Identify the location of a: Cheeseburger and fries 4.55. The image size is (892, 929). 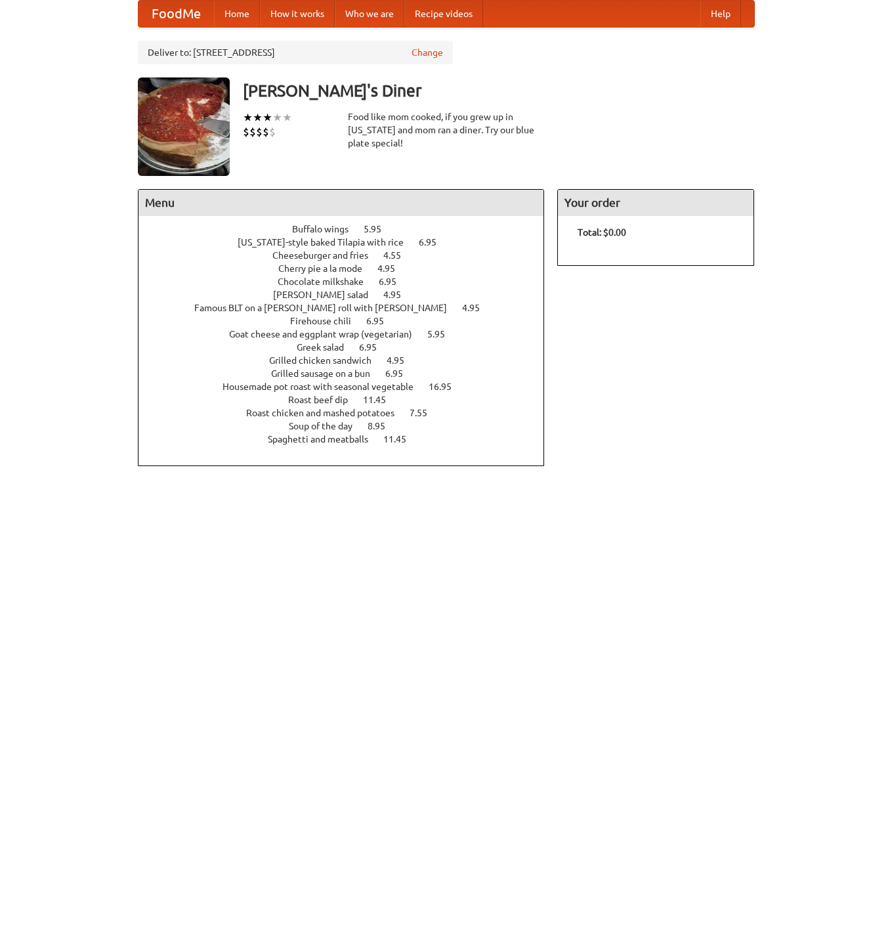
(348, 255).